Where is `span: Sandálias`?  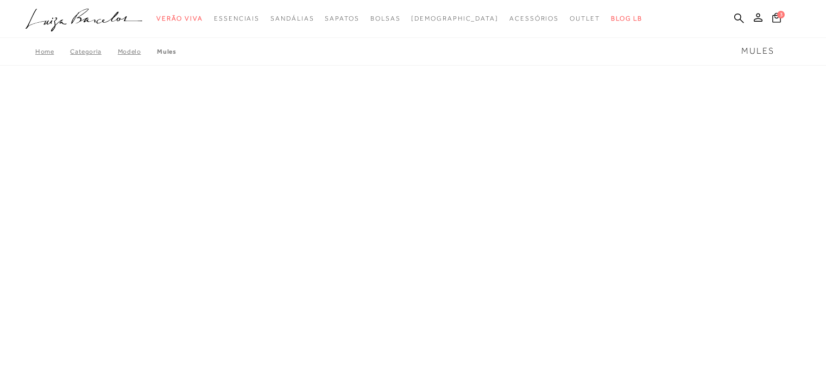
span: Sandálias is located at coordinates (292, 18).